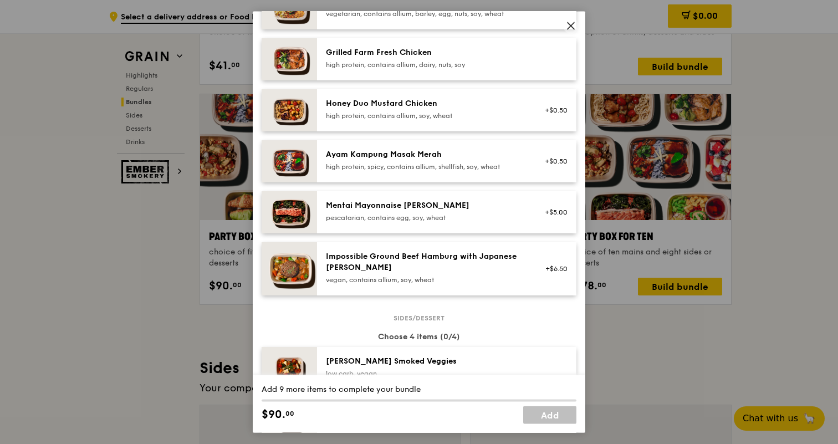 This screenshot has width=838, height=444. I want to click on a: Add, so click(550, 415).